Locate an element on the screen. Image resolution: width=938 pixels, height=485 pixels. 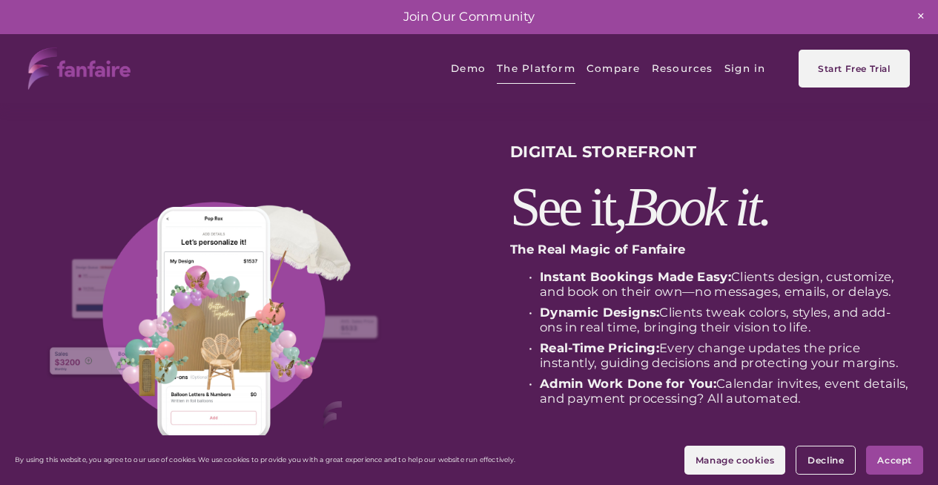
a: fanfaire is located at coordinates (79, 68).